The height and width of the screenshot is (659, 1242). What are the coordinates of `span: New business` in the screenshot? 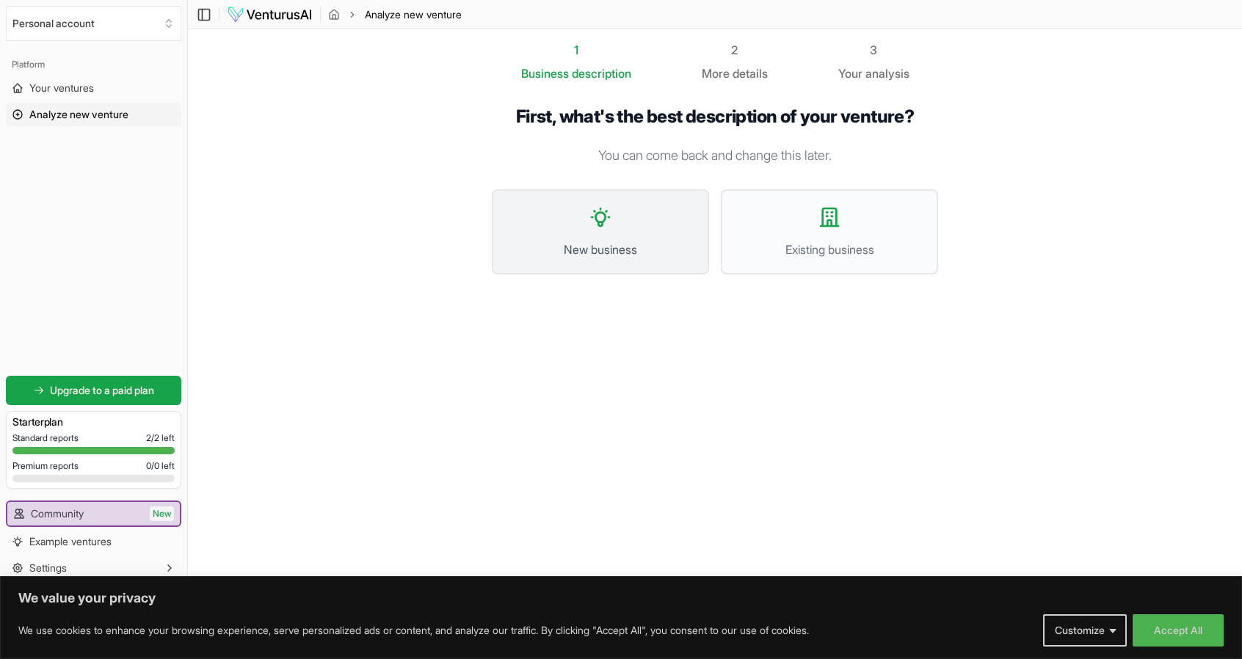 It's located at (601, 250).